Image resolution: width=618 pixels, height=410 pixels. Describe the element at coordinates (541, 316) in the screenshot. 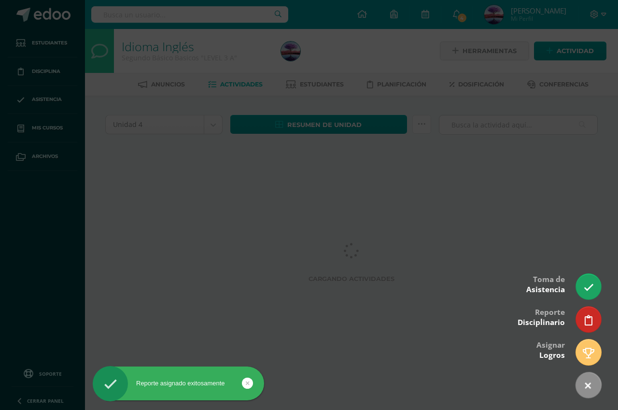

I see `div: Reporte` at that location.